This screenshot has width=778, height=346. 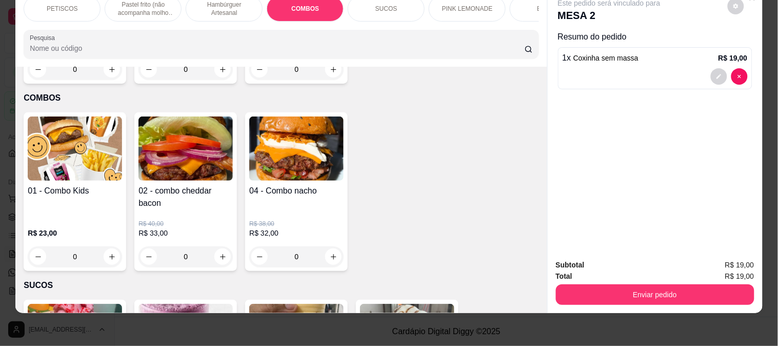 What do you see at coordinates (297, 191) in the screenshot?
I see `h4: 04 - Combo nacho` at bounding box center [297, 191].